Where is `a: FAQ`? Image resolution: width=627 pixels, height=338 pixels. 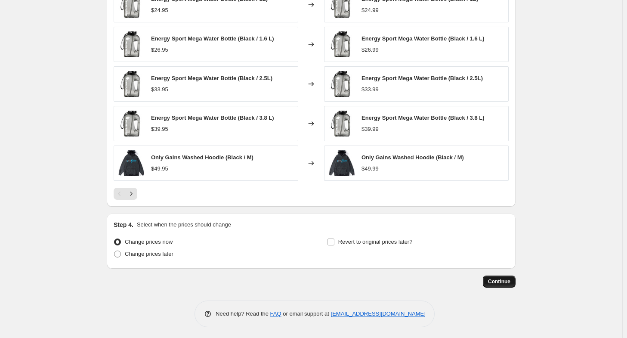
a: FAQ is located at coordinates (276, 313).